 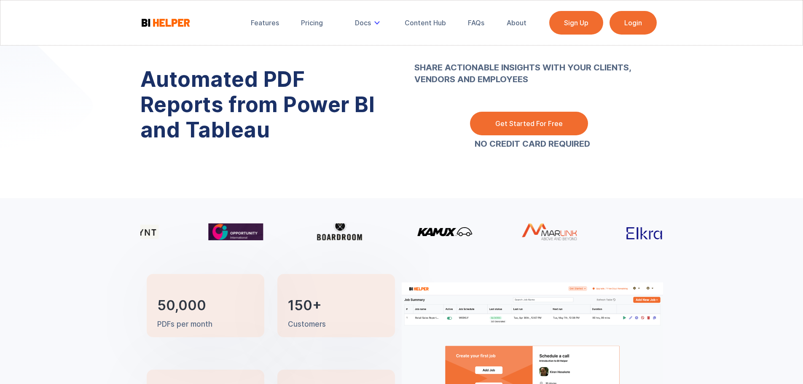 What do you see at coordinates (533, 144) in the screenshot?
I see `strong: NO CREDIT CARD REQUIRED` at bounding box center [533, 144].